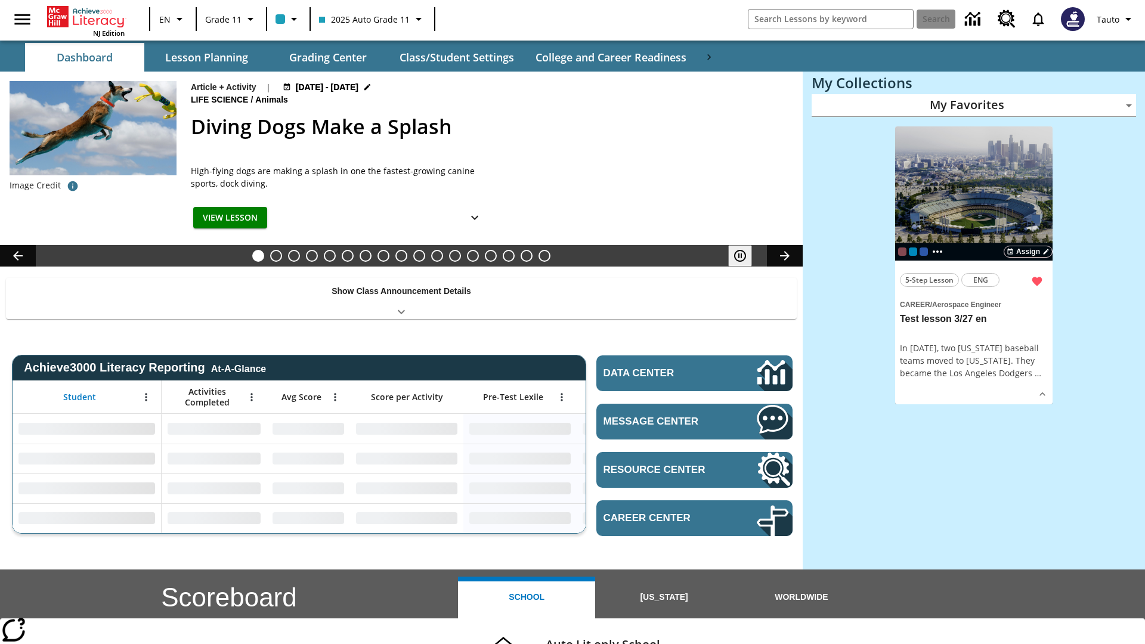 This screenshot has height=644, width=1145. Describe the element at coordinates (509, 256) in the screenshot. I see `button: Slide 15 Hooray for Constitution Day!` at that location.